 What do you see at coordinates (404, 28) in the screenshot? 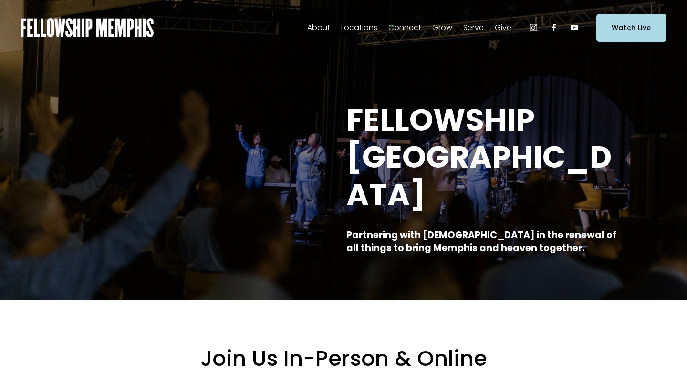
I see `span: Connect` at bounding box center [404, 28].